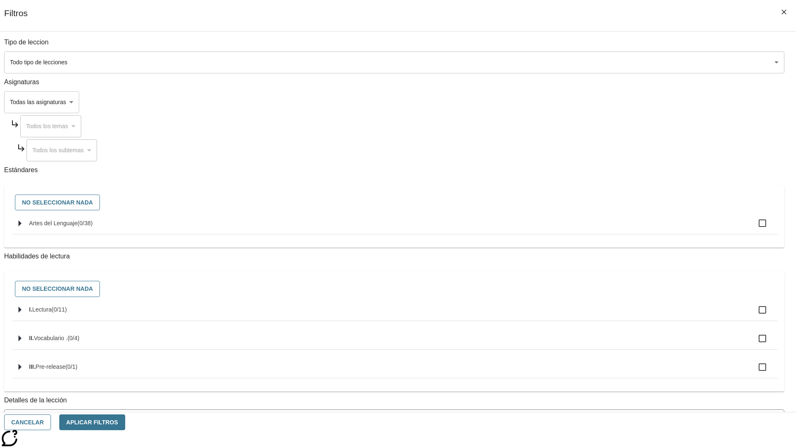  What do you see at coordinates (394, 202) in the screenshot?
I see `div: Seleccione estándares` at bounding box center [394, 202].